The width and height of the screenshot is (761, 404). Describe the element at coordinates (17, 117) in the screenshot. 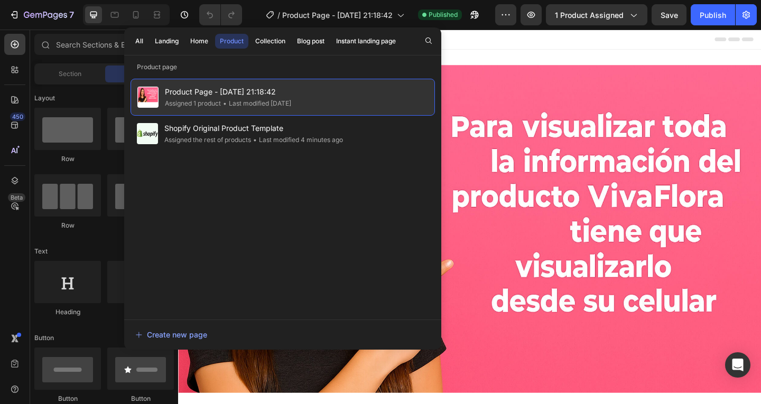

I see `div: 450` at that location.